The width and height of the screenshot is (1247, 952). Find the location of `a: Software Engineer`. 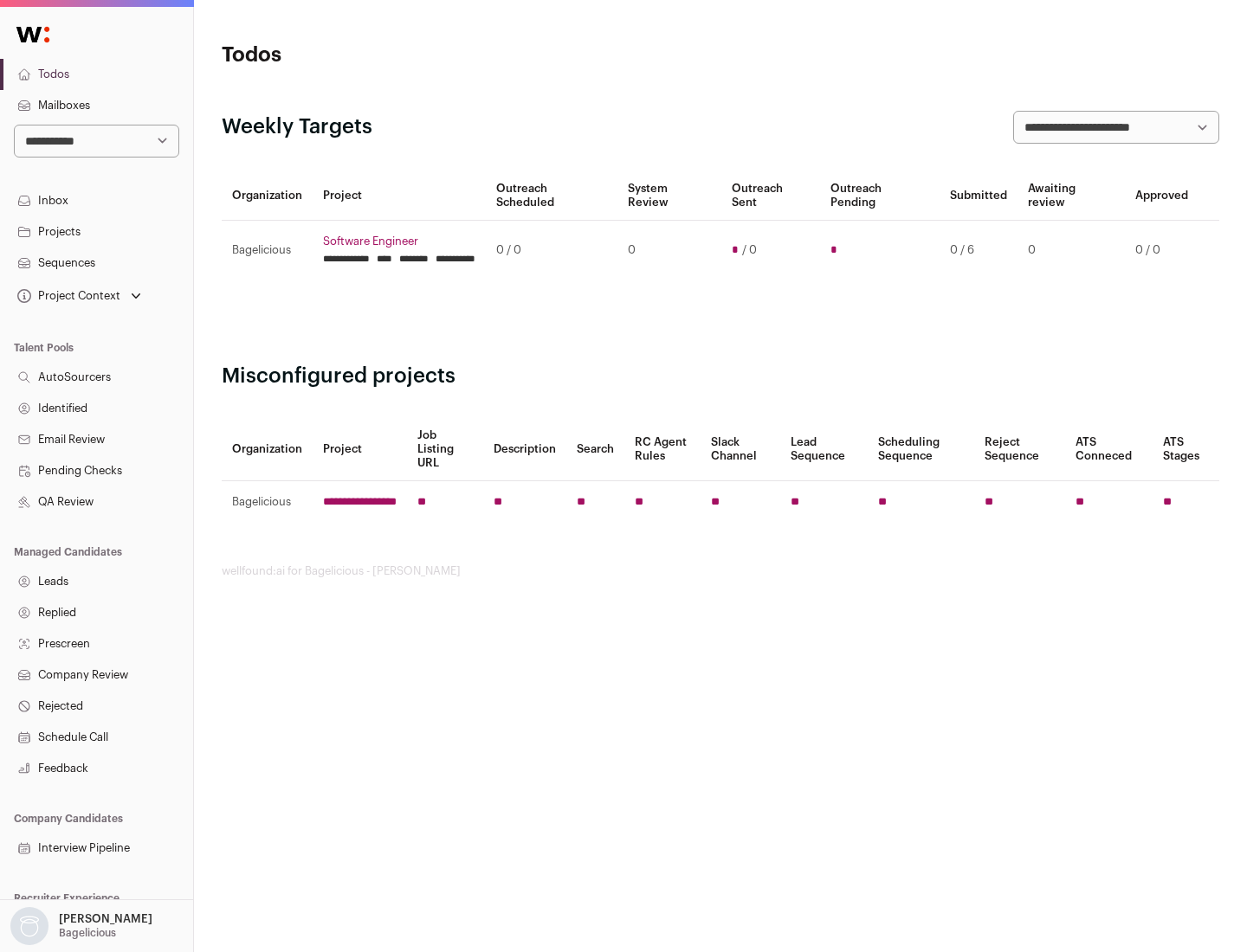

a: Software Engineer is located at coordinates (399, 242).